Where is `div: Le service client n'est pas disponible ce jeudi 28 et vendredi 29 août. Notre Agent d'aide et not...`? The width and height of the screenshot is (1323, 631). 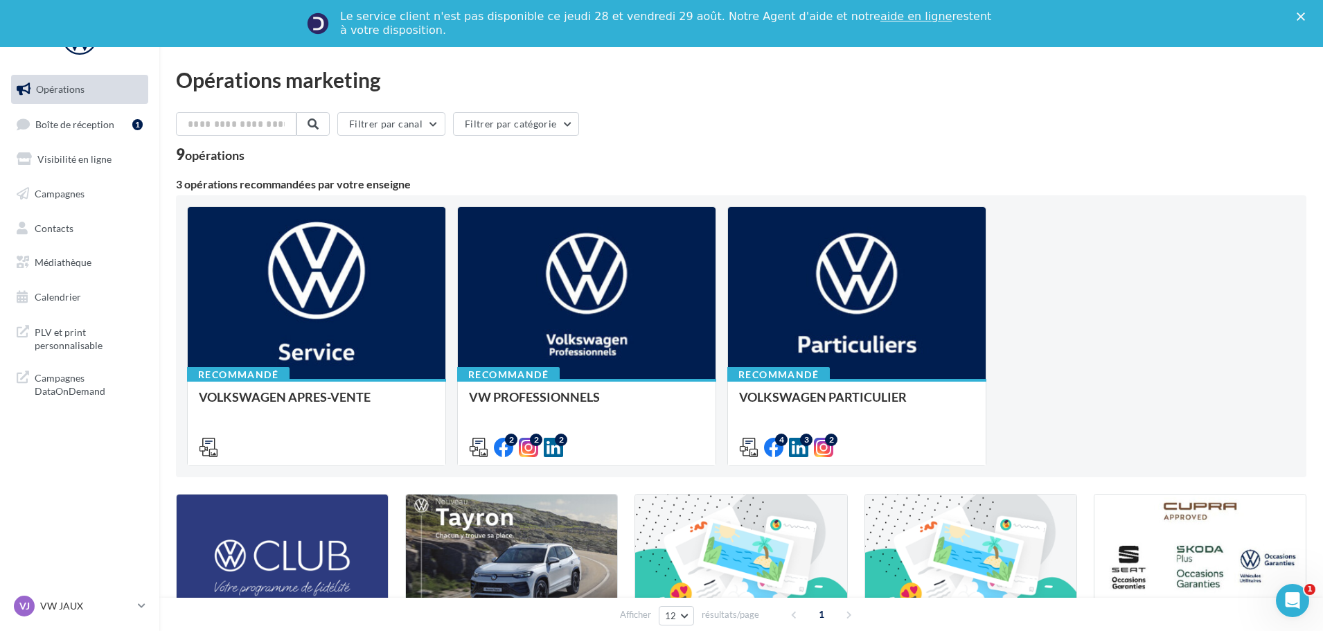
div: Le service client n'est pas disponible ce jeudi 28 et vendredi 29 août. Notre Agent d'aide et not... is located at coordinates (667, 24).